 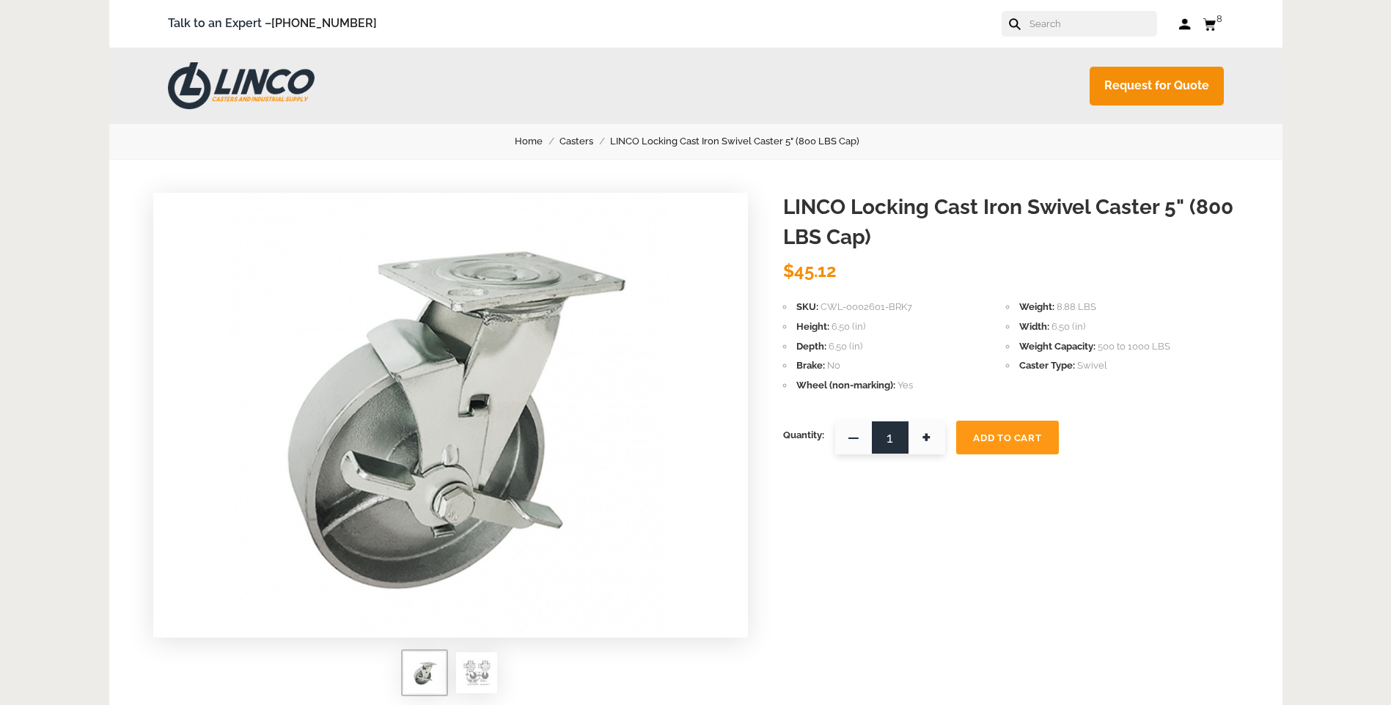 I want to click on span: Quantity, so click(x=804, y=436).